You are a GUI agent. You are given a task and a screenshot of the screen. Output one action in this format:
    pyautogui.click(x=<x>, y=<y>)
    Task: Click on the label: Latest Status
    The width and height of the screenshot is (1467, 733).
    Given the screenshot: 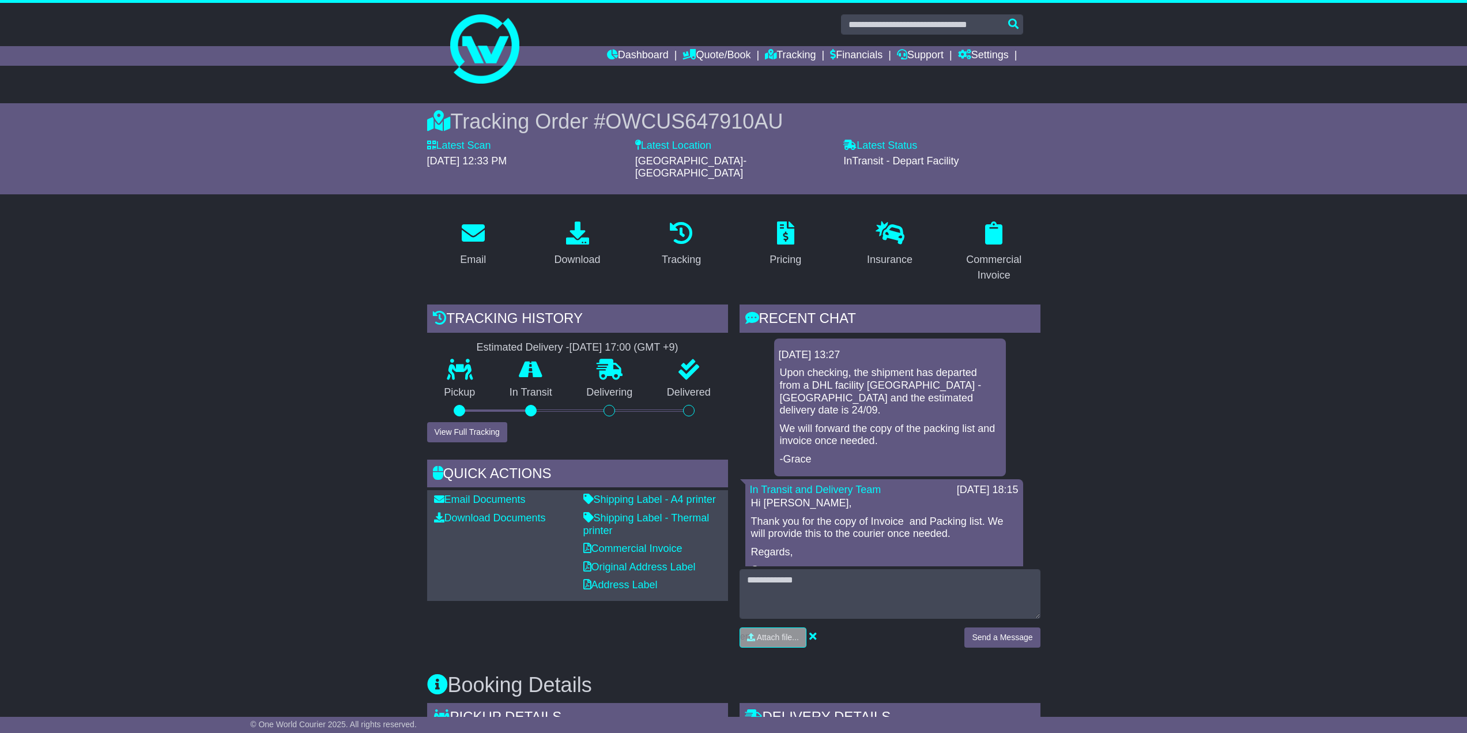 What is the action you would take?
    pyautogui.click(x=880, y=146)
    